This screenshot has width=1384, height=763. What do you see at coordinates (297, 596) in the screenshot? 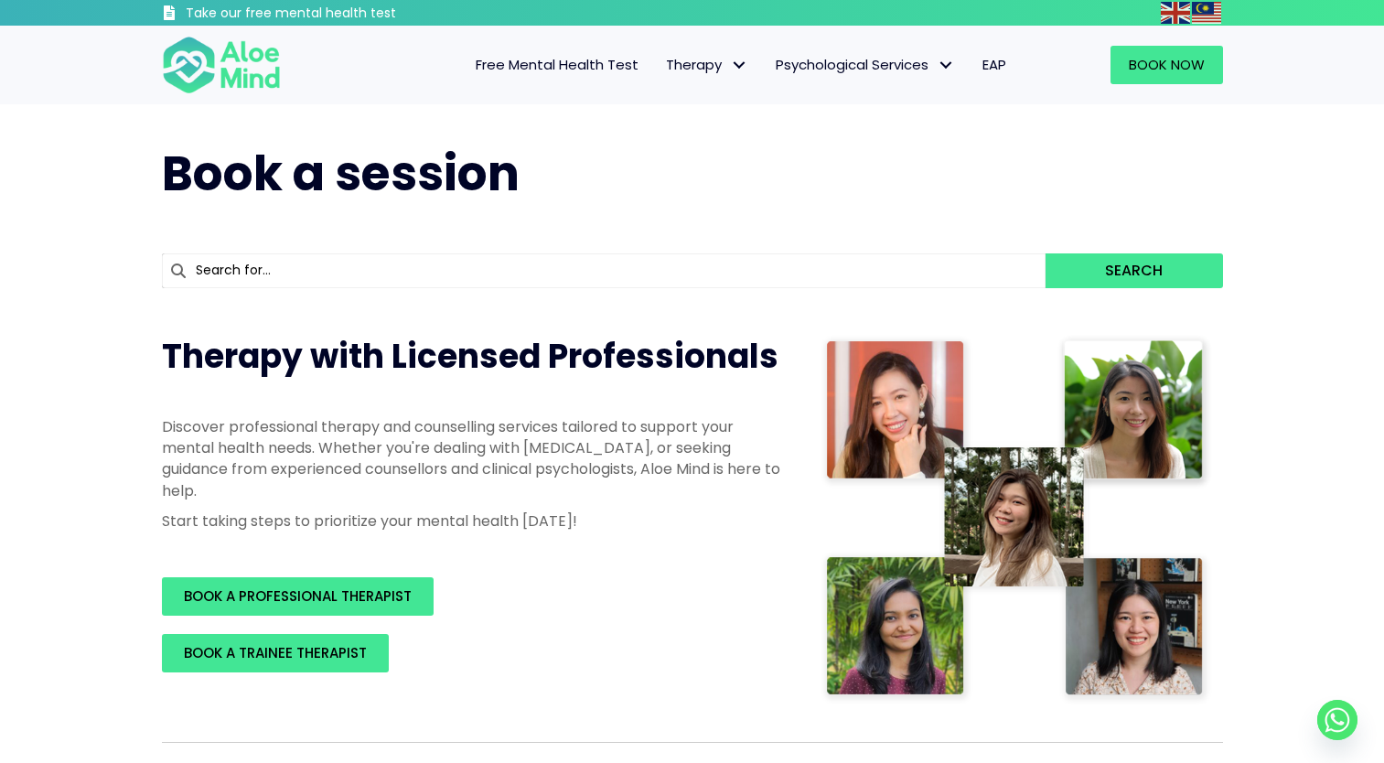
I see `span: BOOK A PROFESSIONAL THERAPIST` at bounding box center [297, 596].